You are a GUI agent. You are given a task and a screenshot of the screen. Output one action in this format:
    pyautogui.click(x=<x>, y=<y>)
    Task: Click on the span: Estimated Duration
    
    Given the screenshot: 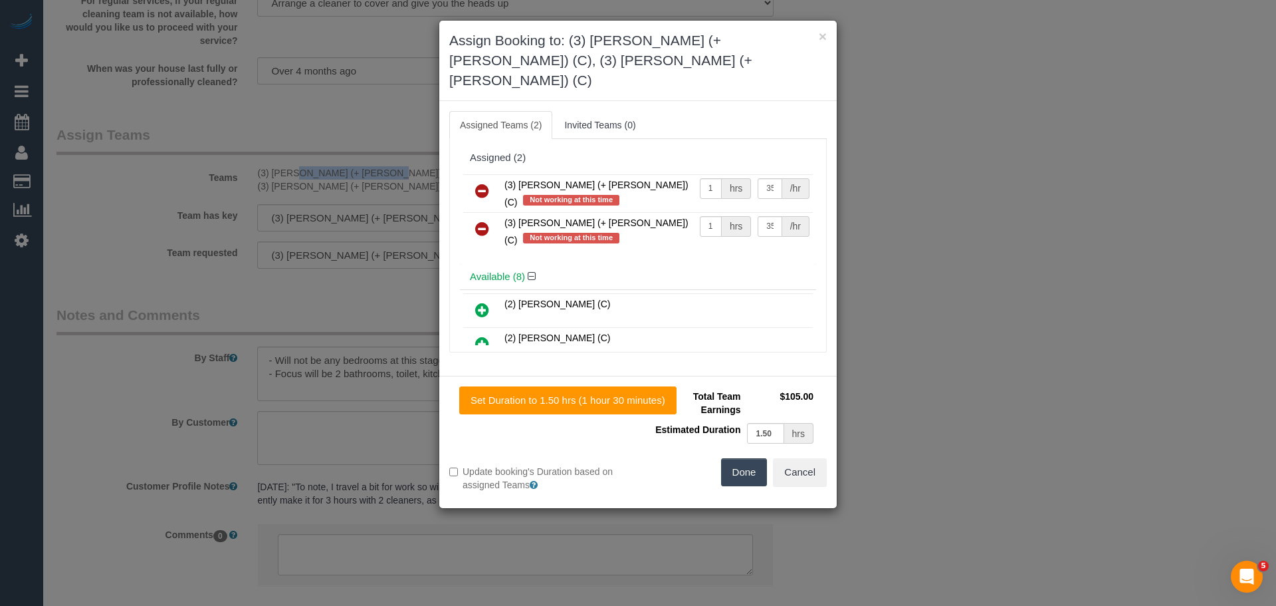 What is the action you would take?
    pyautogui.click(x=698, y=429)
    